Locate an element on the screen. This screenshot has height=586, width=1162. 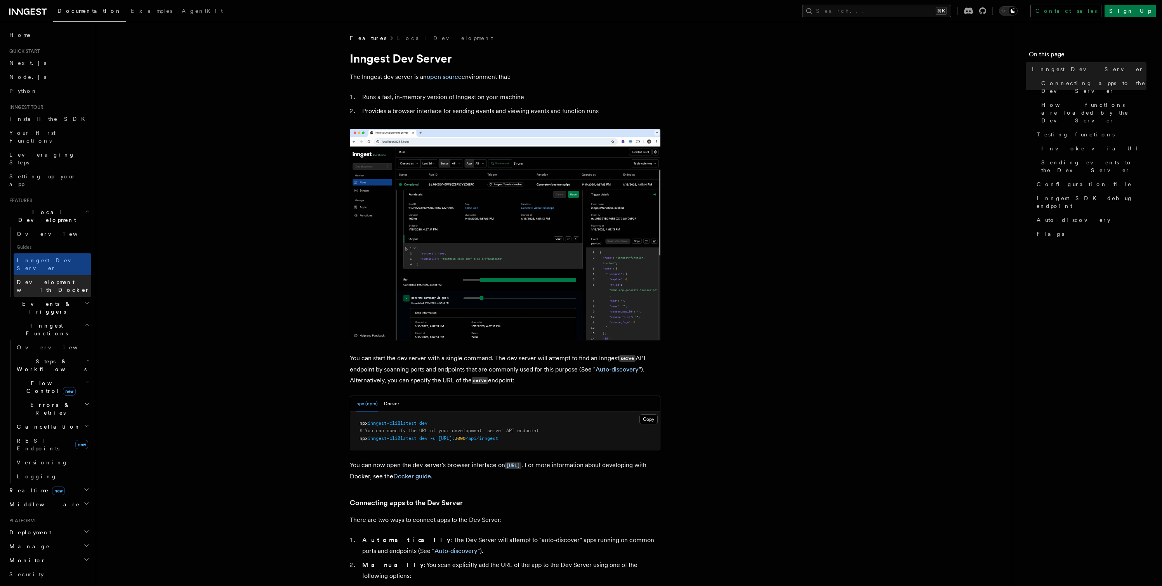
span: Next.js is located at coordinates (28, 63).